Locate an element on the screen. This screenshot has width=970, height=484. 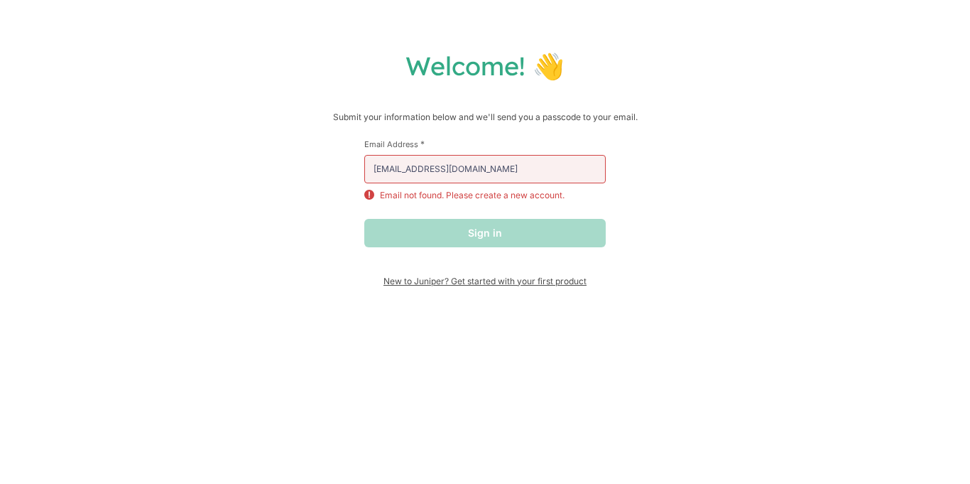
p: Submit your information below and we'll send you a passcode to your email. is located at coordinates (485, 117).